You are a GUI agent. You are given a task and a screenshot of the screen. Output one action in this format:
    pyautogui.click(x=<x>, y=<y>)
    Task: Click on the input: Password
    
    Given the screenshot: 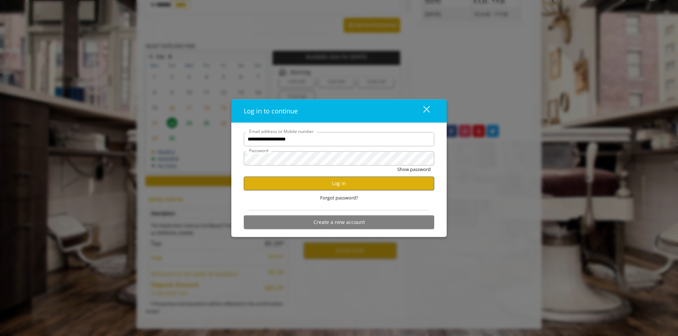 What is the action you would take?
    pyautogui.click(x=339, y=158)
    